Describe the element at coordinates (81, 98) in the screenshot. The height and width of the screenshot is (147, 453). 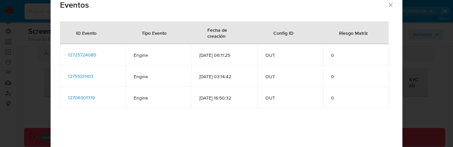
I see `span: 12706301319` at that location.